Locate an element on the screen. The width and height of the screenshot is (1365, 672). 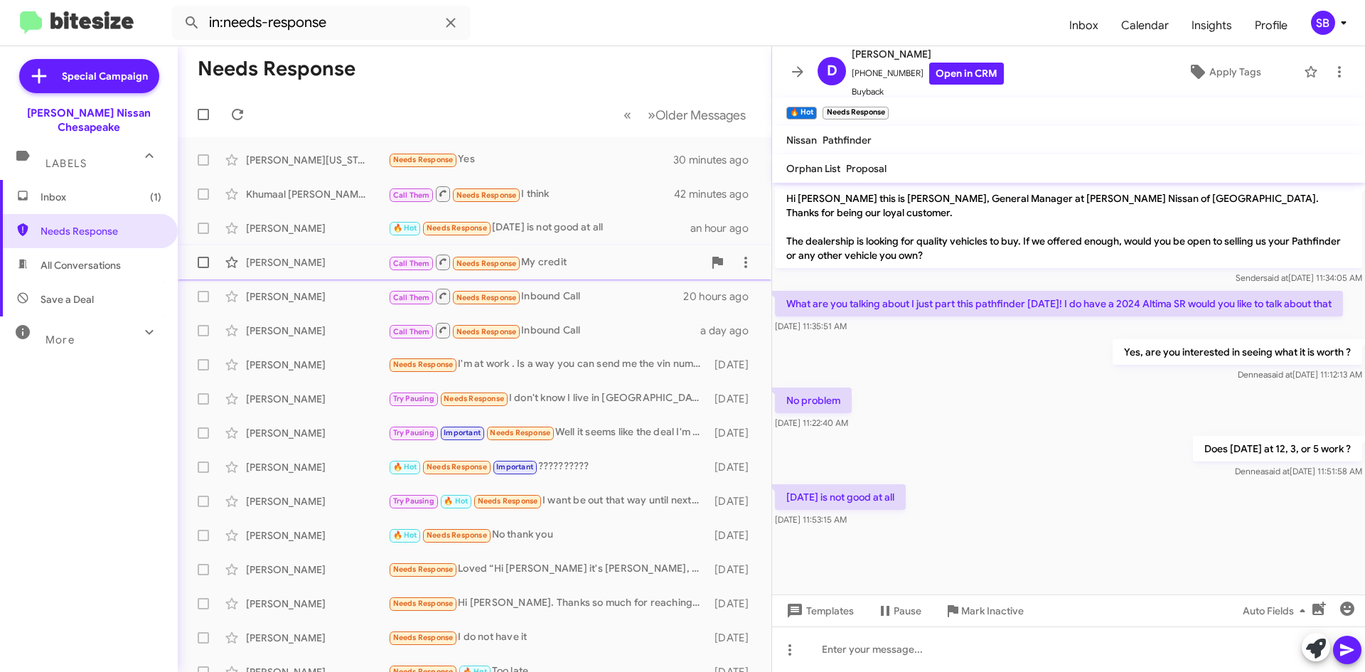
span: Special Campaign is located at coordinates (105, 76).